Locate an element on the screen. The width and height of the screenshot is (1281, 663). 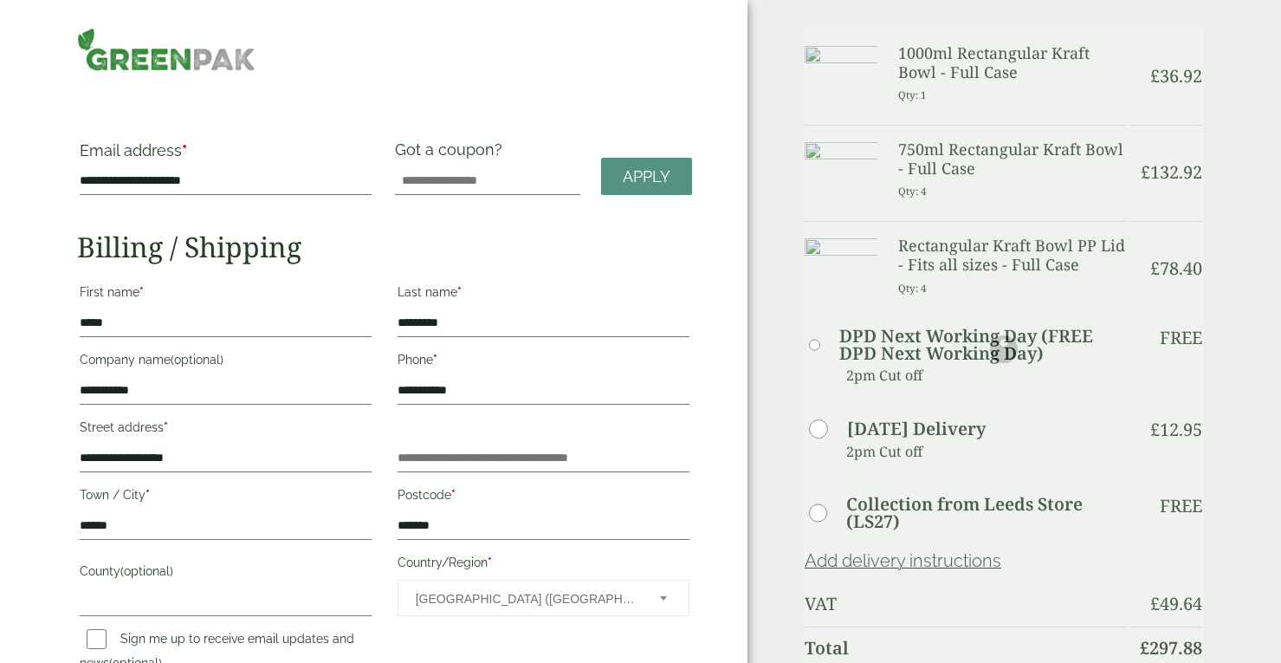
span: Country/Region is located at coordinates (543, 598).